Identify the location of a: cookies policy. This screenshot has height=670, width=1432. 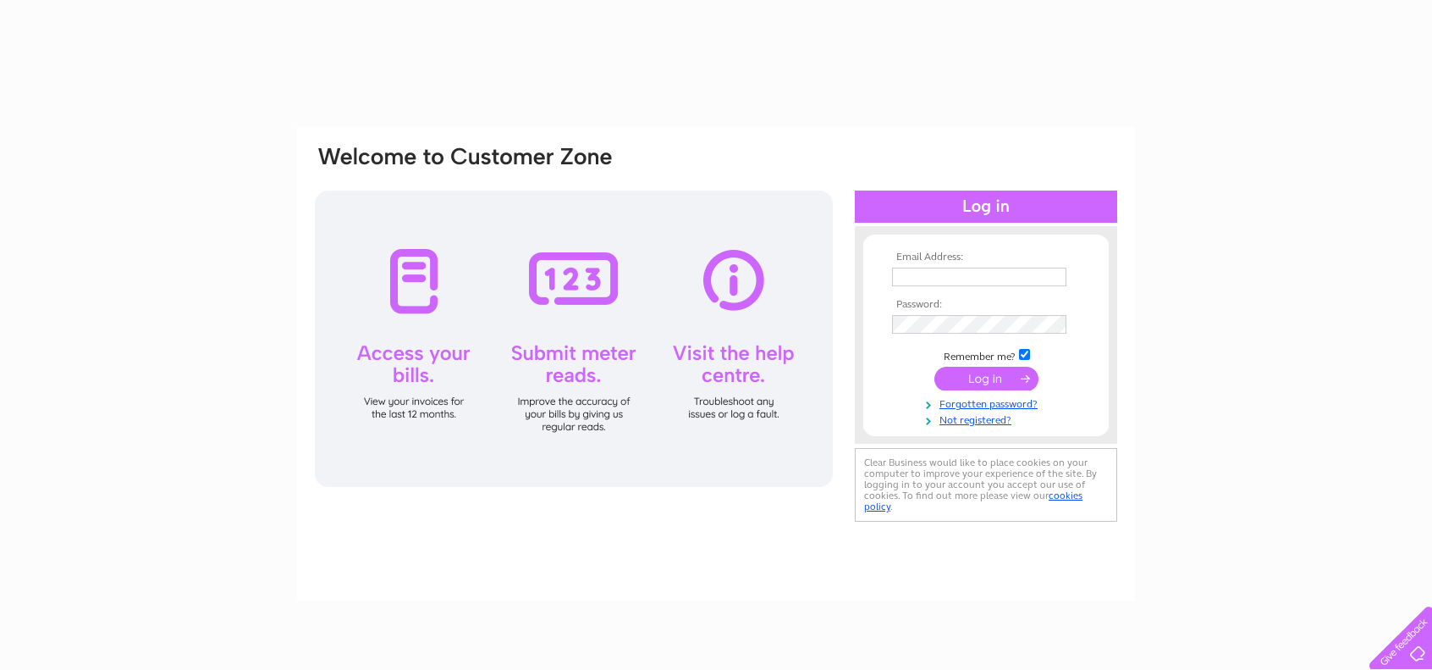
(973, 500).